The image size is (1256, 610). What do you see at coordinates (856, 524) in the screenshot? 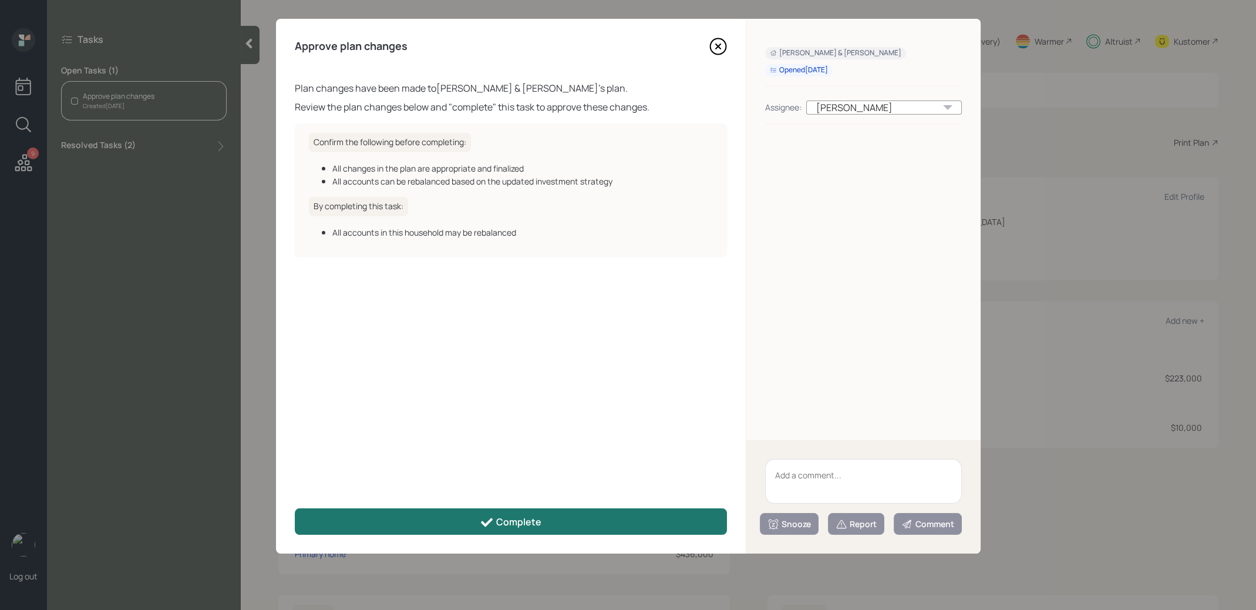
I see `div: Report` at bounding box center [856, 524].